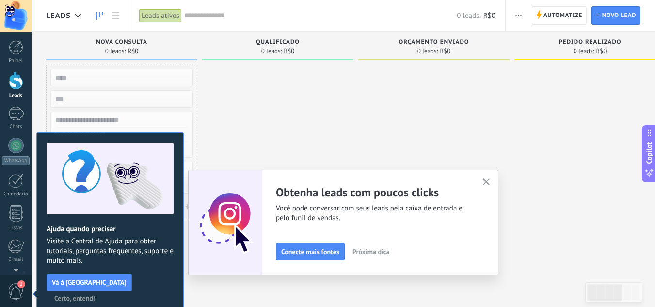  I want to click on h2: Ajuda quando precisar, so click(110, 229).